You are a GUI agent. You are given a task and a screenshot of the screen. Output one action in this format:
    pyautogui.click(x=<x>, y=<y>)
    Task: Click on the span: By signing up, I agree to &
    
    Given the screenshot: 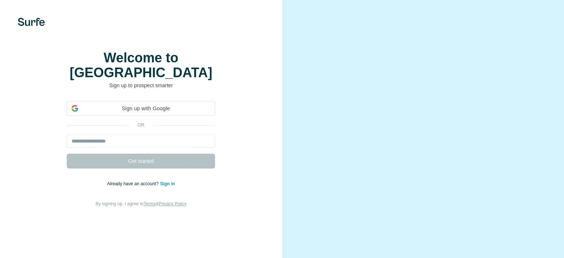 What is the action you would take?
    pyautogui.click(x=141, y=204)
    